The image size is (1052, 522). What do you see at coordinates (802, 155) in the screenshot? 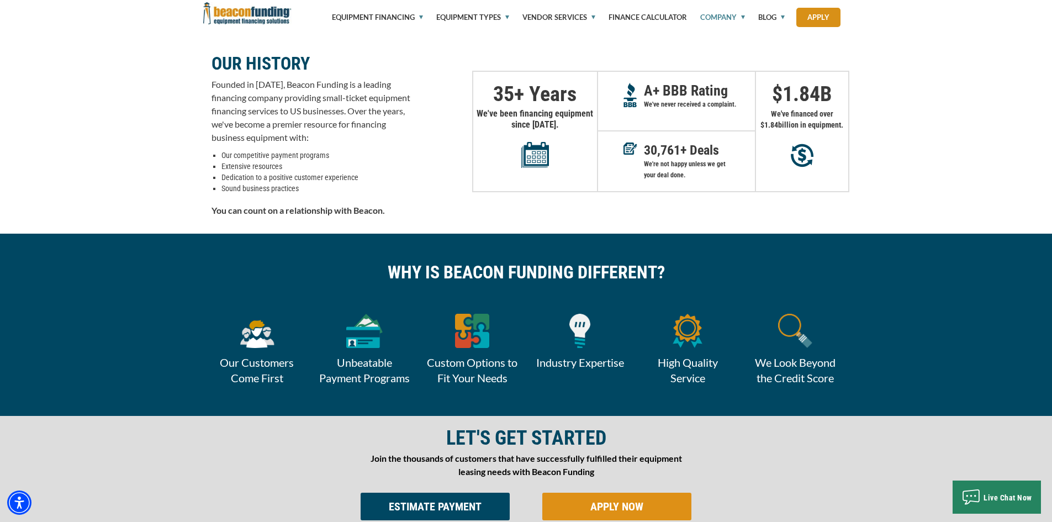
I see `img: Millions in equipment purchases` at bounding box center [802, 155].